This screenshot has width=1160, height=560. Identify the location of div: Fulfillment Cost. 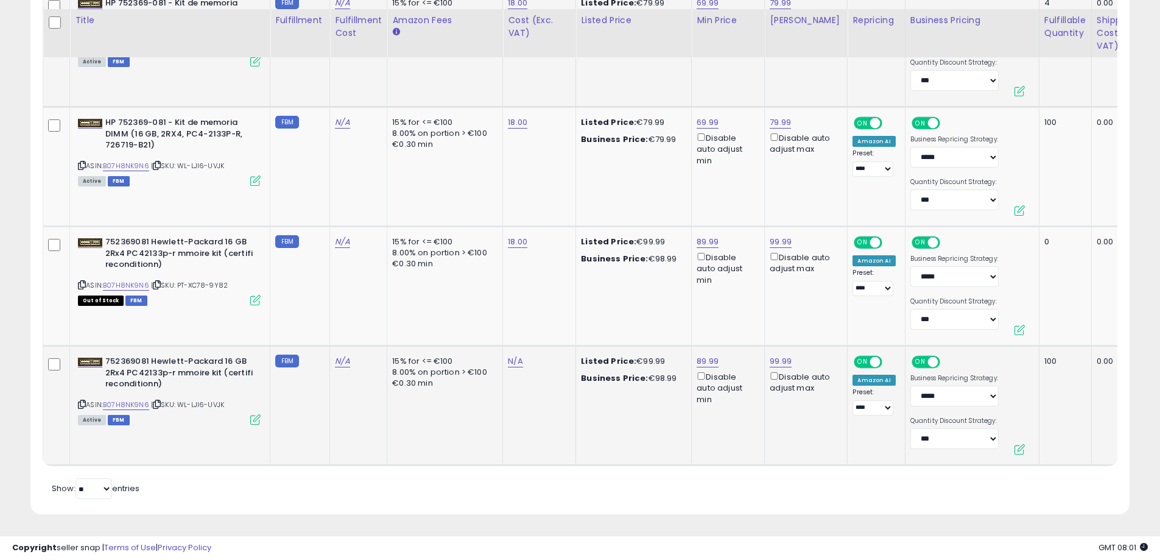
(358, 27).